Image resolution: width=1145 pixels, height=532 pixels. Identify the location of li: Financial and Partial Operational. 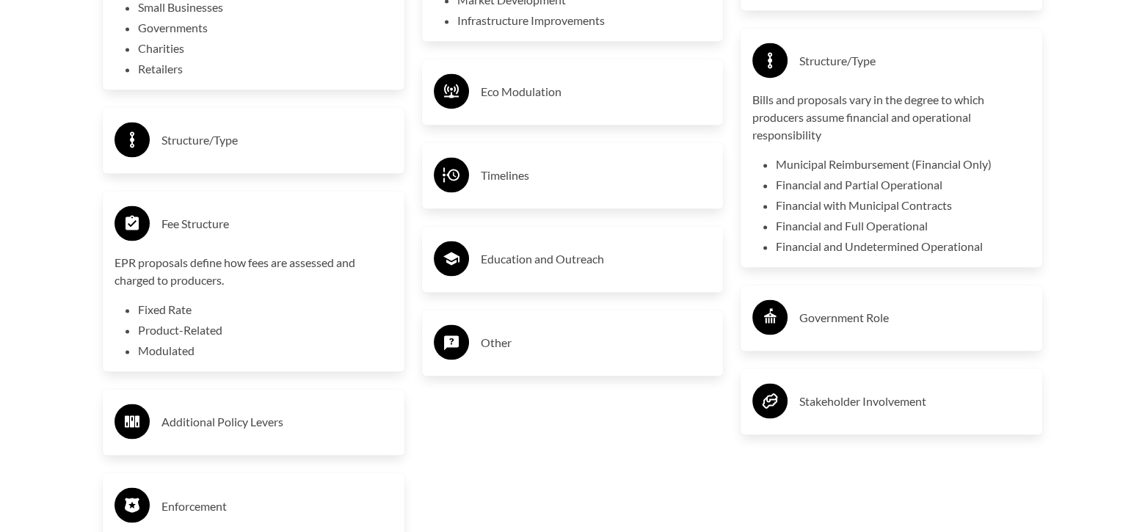
(903, 185).